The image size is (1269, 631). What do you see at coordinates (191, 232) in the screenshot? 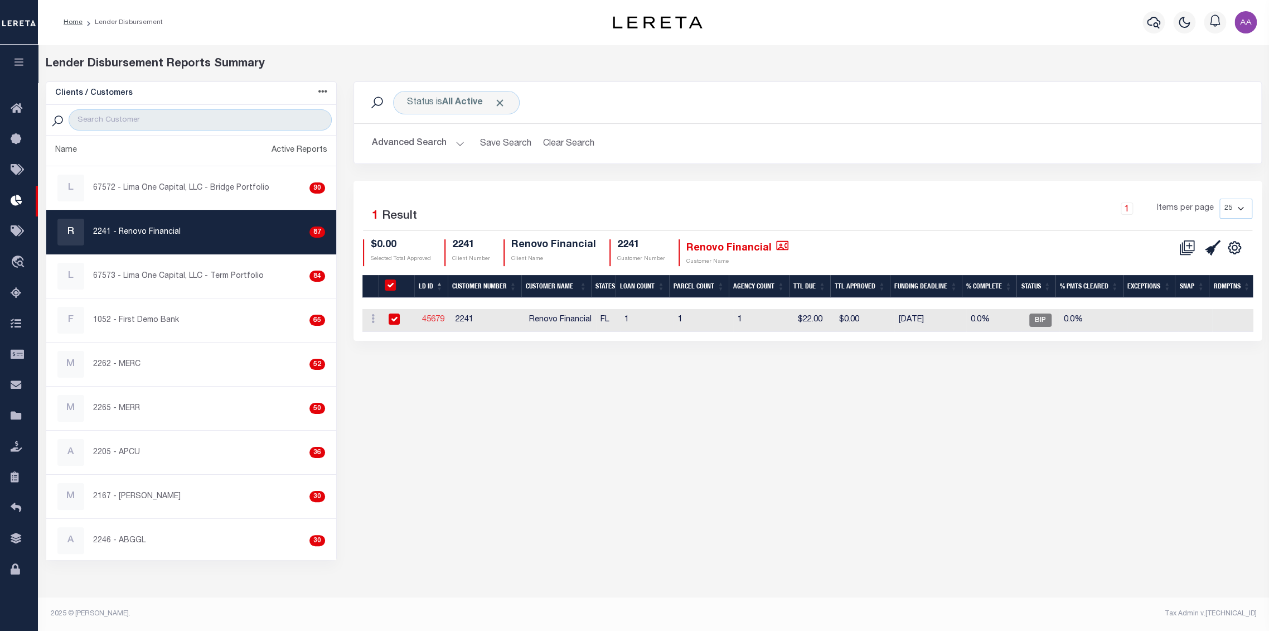
I see `a: R2241 - Renovo Financial87` at bounding box center [191, 232].